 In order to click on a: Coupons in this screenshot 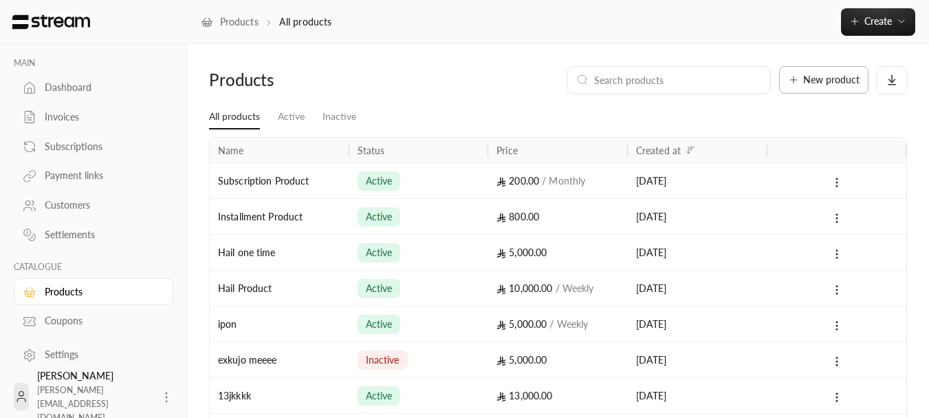, I will do `click(94, 321)`.